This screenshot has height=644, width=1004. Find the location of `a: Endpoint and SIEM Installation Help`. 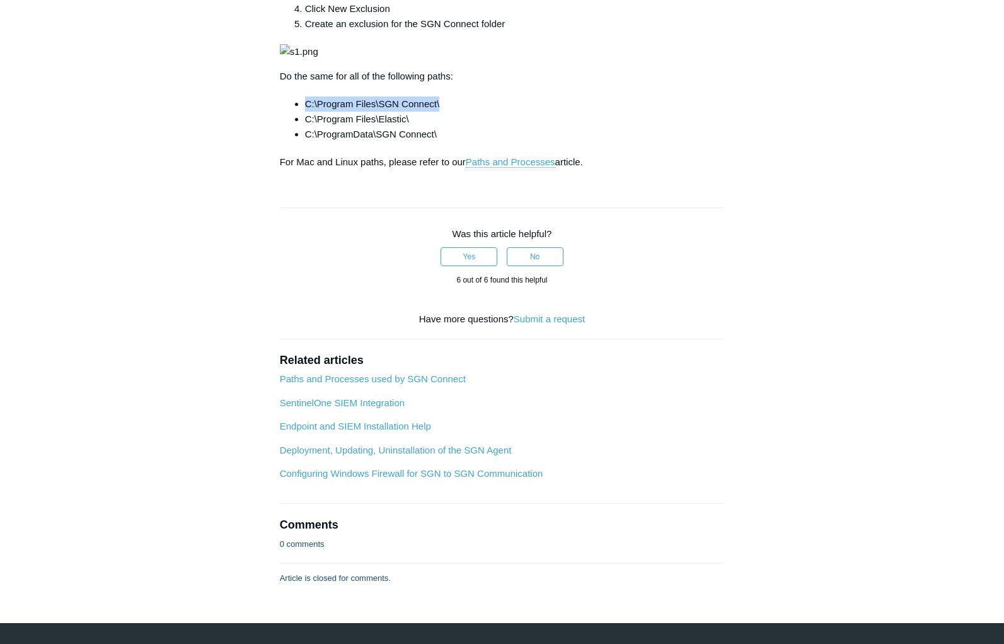

a: Endpoint and SIEM Installation Help is located at coordinates (356, 425).